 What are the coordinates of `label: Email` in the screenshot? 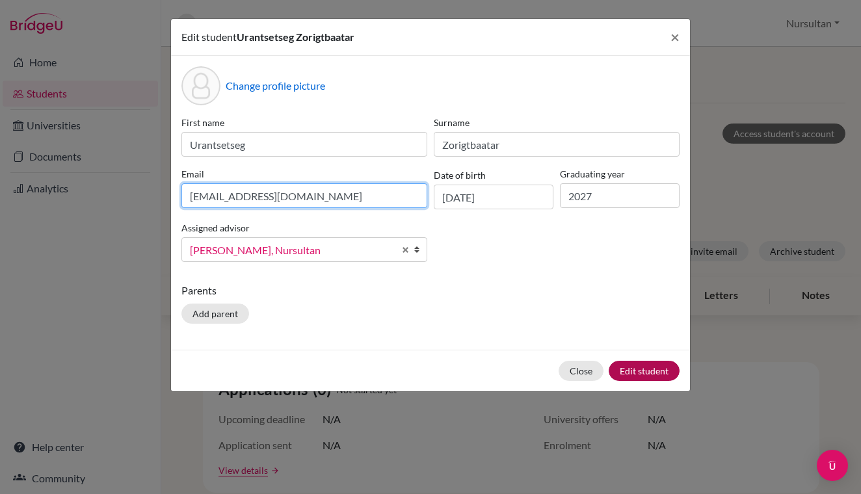 It's located at (304, 174).